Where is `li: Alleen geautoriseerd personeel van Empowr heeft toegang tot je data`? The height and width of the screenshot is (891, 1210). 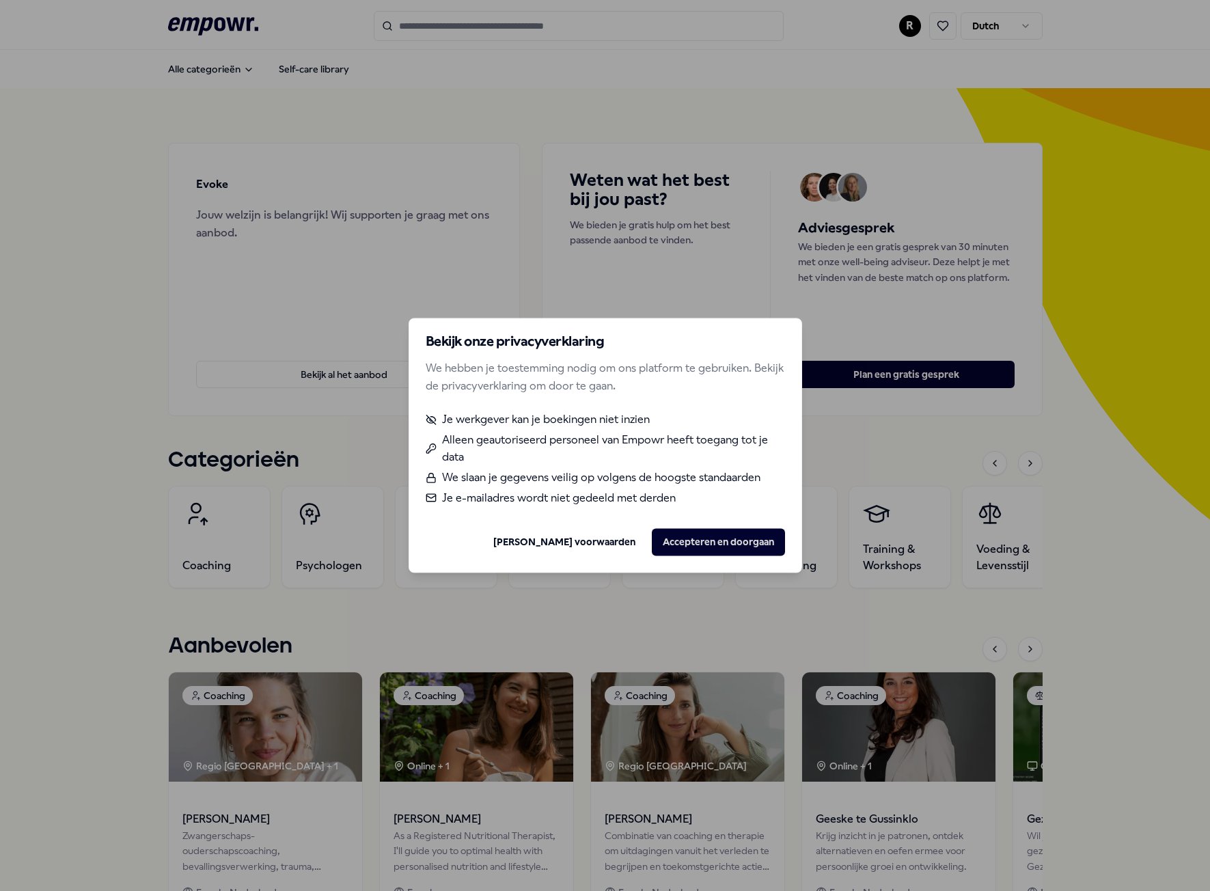 li: Alleen geautoriseerd personeel van Empowr heeft toegang tot je data is located at coordinates (605, 448).